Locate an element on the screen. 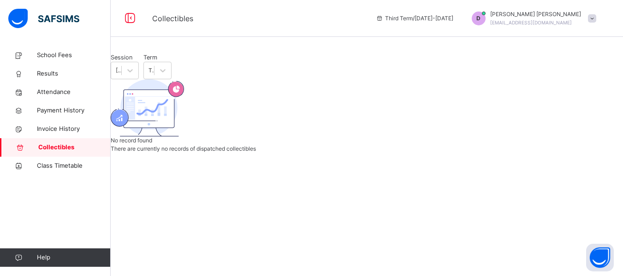 Image resolution: width=623 pixels, height=276 pixels. span: Invoice History is located at coordinates (74, 129).